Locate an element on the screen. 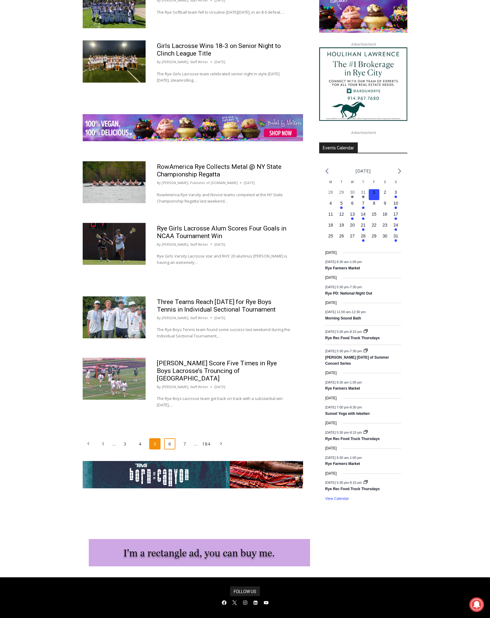  a: Sunset Yoga with Iekelien is located at coordinates (347, 414).